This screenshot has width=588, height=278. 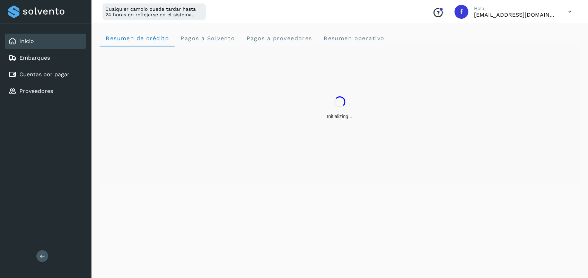 What do you see at coordinates (45, 41) in the screenshot?
I see `div: Inicio` at bounding box center [45, 41].